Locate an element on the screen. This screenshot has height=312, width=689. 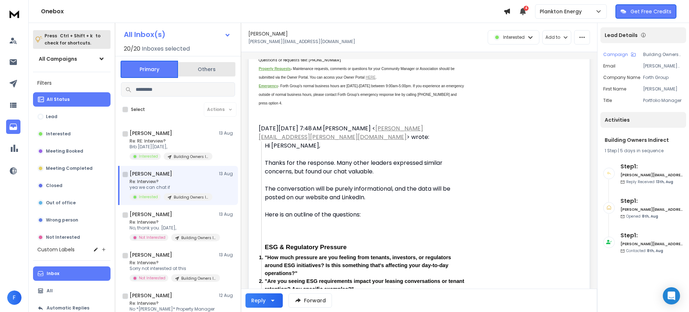
p: Contacted is located at coordinates (645, 251).